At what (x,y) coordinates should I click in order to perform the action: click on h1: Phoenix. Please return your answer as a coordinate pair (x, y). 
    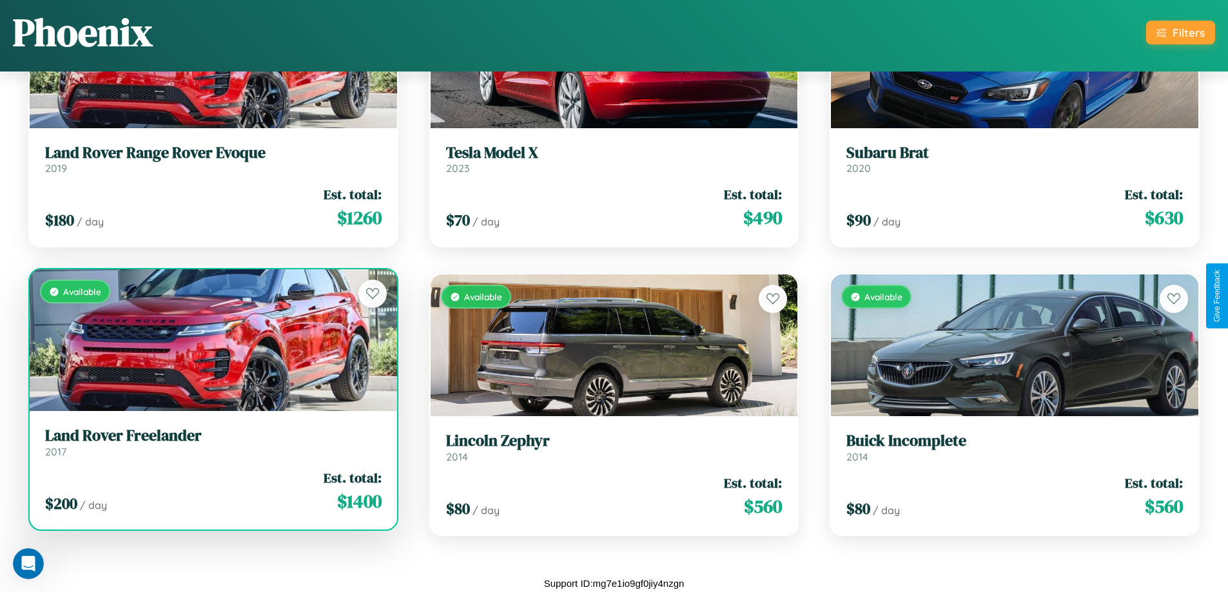
    Looking at the image, I should click on (82, 32).